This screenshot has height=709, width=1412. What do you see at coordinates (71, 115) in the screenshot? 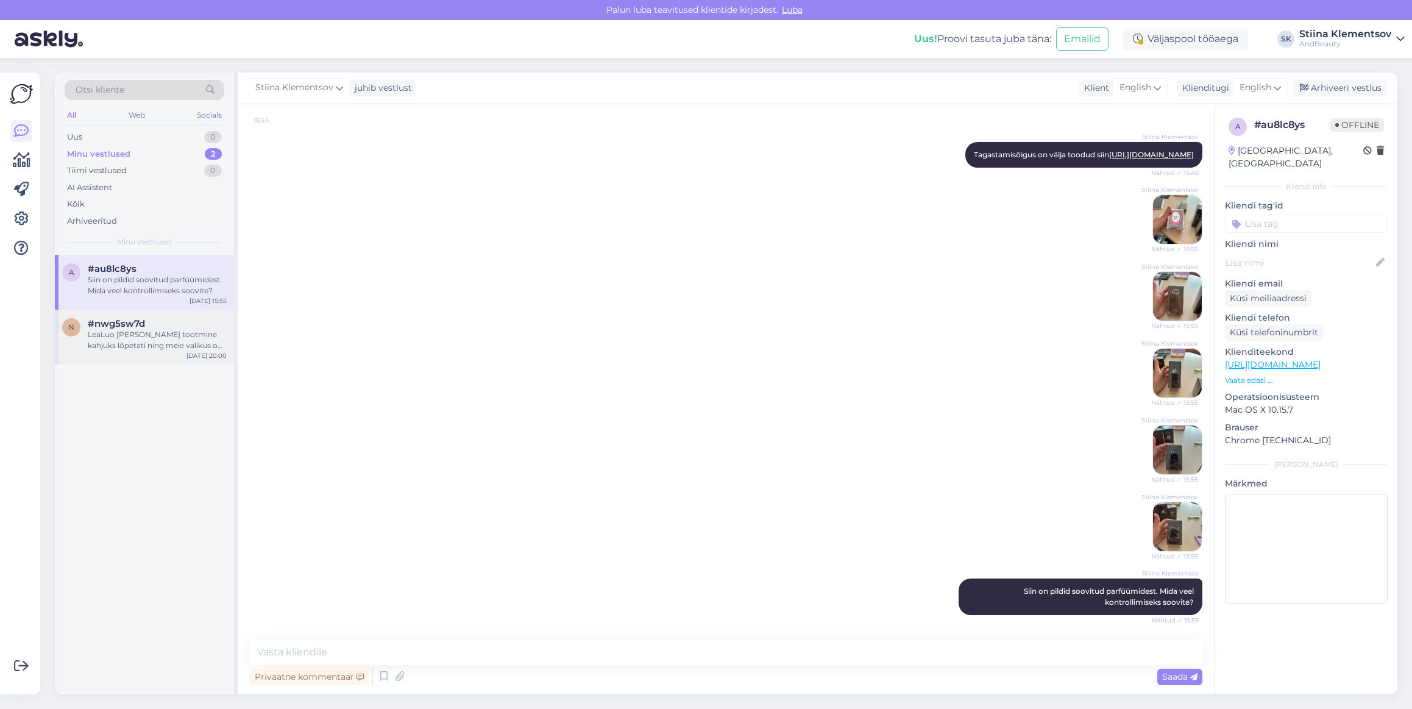
I see `div: All` at bounding box center [71, 115].